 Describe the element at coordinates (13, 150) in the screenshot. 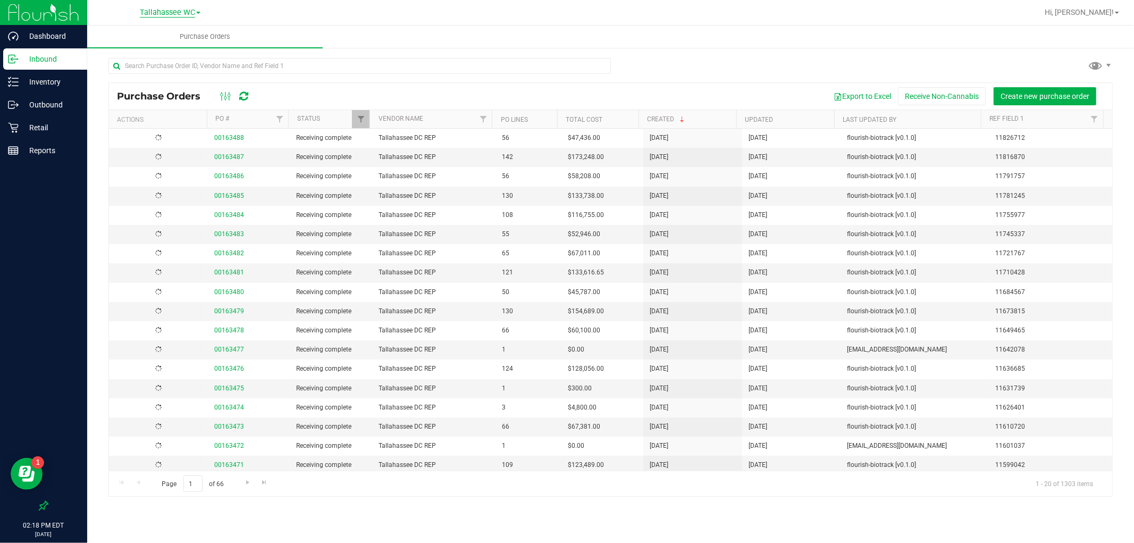

I see `inline-svg: Reports` at that location.